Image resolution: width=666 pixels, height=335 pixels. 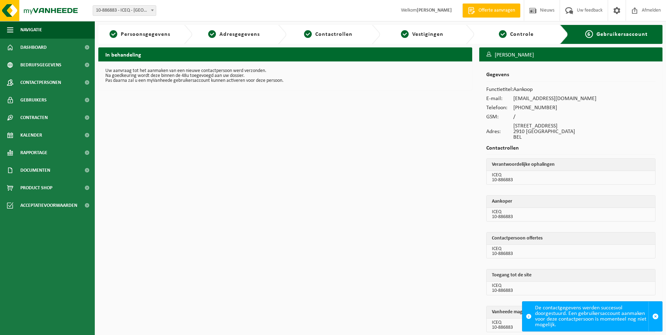 I want to click on th: Vanheede magazine, so click(x=571, y=312).